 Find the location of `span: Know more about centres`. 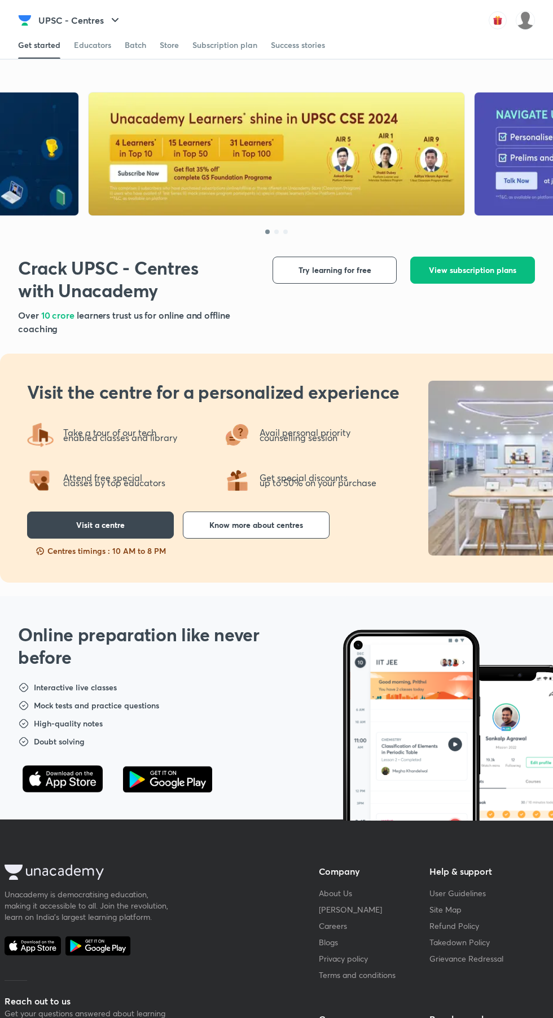

span: Know more about centres is located at coordinates (256, 525).